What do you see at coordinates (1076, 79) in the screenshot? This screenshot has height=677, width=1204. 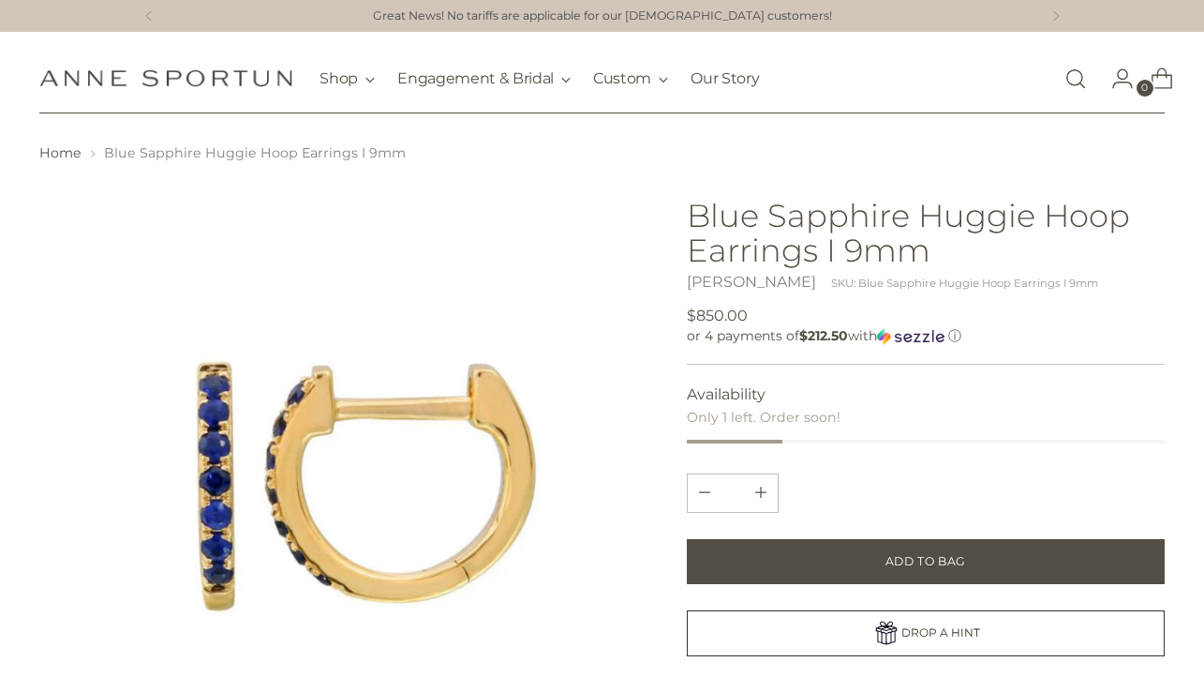 I see `a: Open search modal` at bounding box center [1076, 79].